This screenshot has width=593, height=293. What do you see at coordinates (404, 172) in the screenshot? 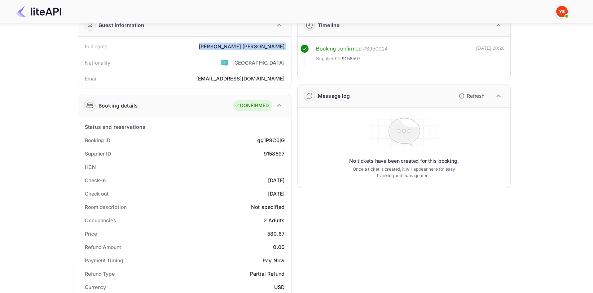
I see `p: Once a ticket is created, it will appear here for easy tracking and management.` at bounding box center [404, 172].